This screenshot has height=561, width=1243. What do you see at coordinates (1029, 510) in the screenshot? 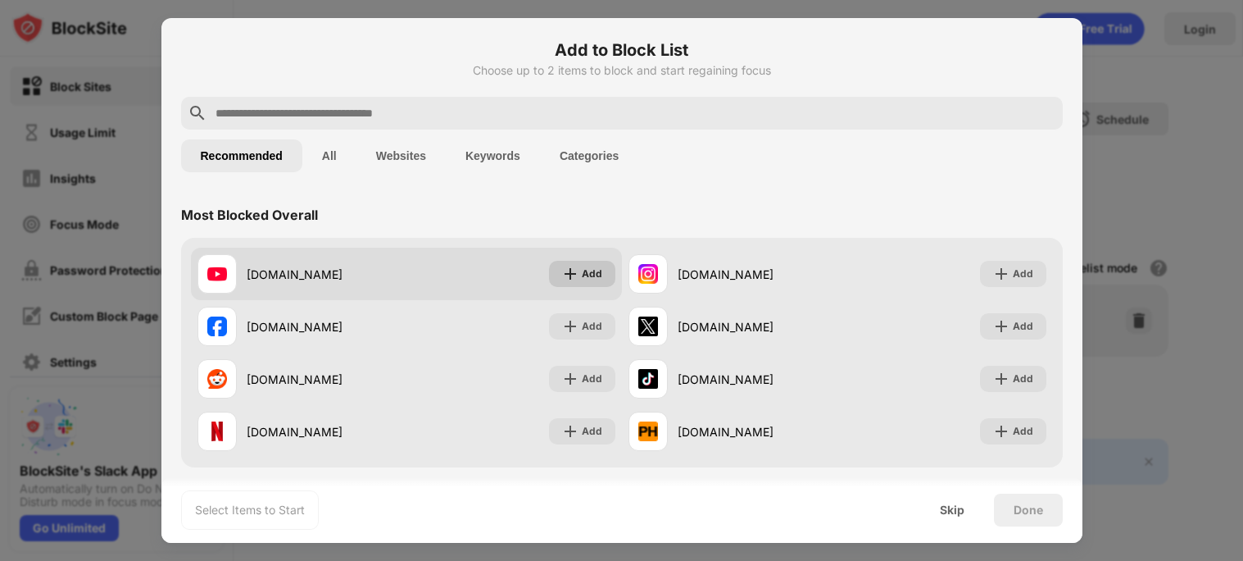
I see `div: Done` at bounding box center [1029, 510].